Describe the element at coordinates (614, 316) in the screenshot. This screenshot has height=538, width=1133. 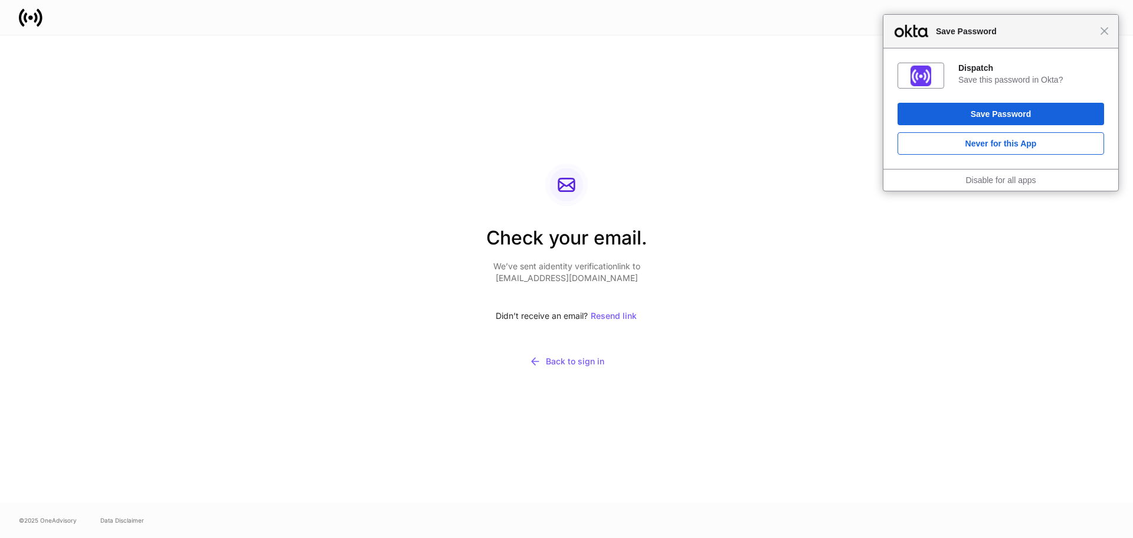
I see `button: Resend link` at that location.